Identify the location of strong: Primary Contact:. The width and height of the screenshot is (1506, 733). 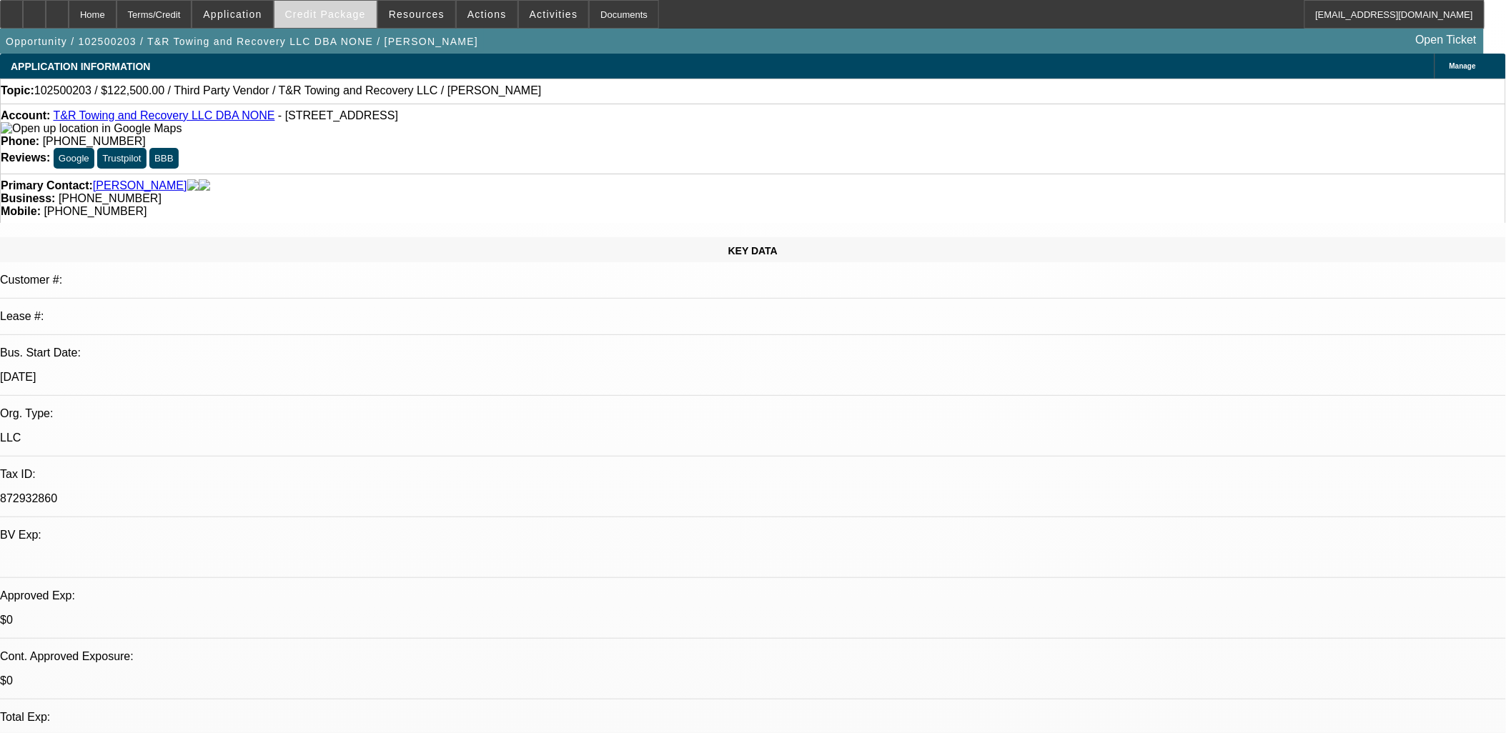
(46, 186).